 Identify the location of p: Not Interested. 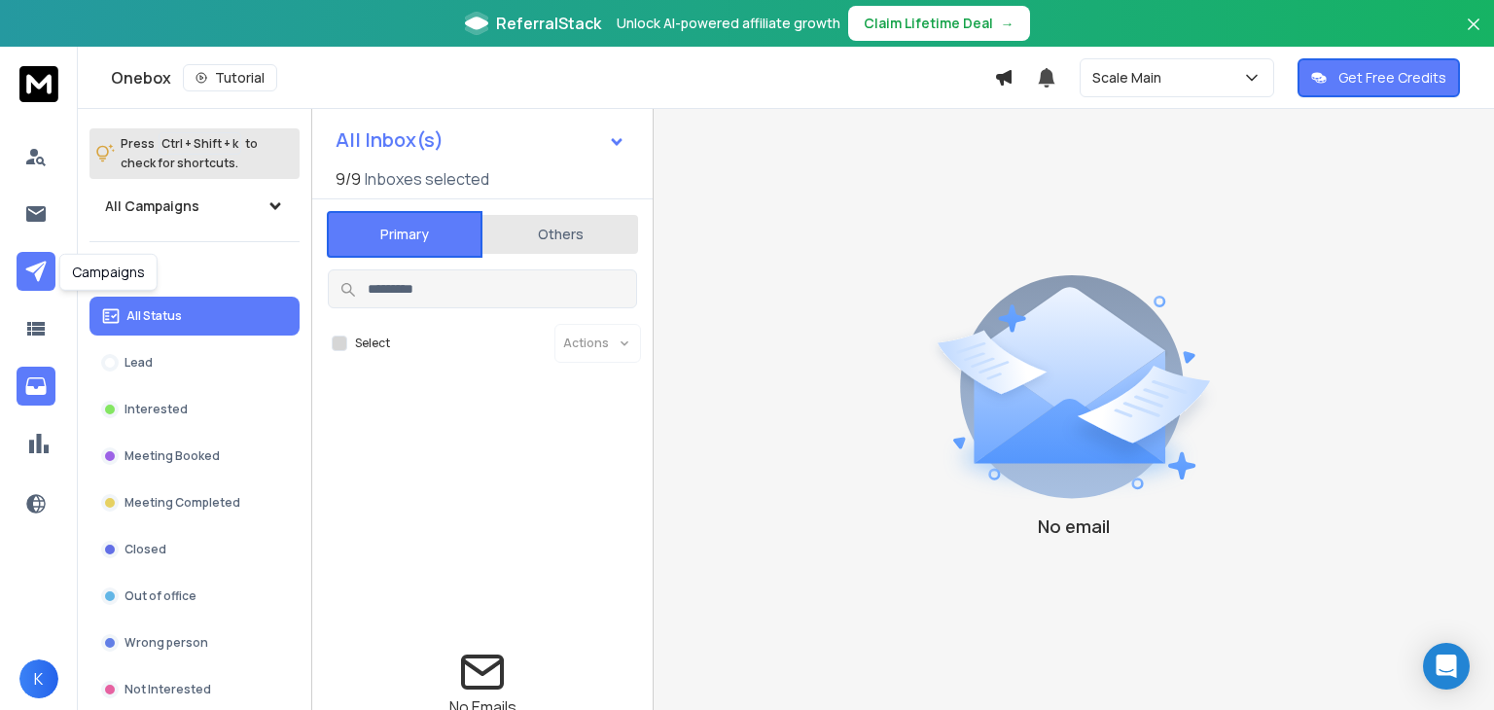
(167, 690).